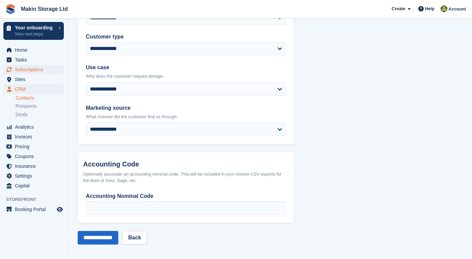 This screenshot has width=472, height=259. Describe the element at coordinates (35, 28) in the screenshot. I see `p: Your onboarding` at that location.